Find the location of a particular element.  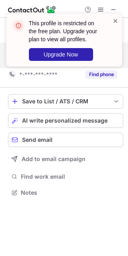

img: ContactOut v5.3.10 is located at coordinates (32, 10).